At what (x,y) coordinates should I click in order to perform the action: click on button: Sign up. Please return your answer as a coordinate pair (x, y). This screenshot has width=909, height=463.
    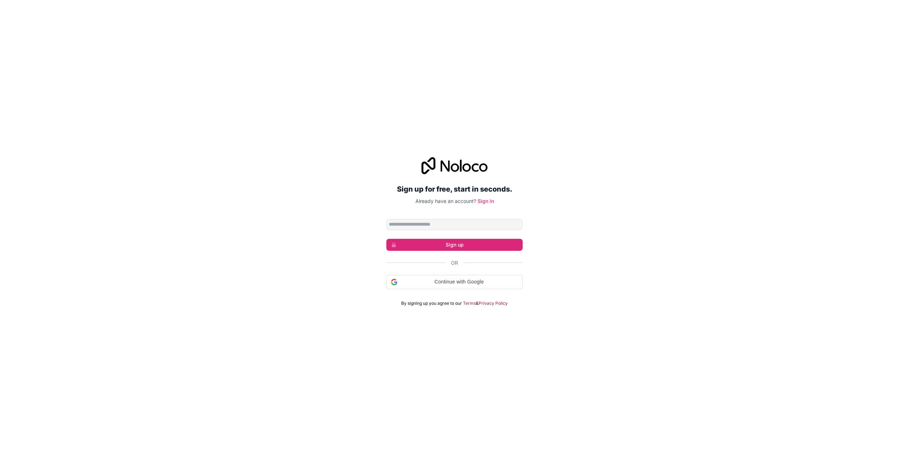
    Looking at the image, I should click on (454, 245).